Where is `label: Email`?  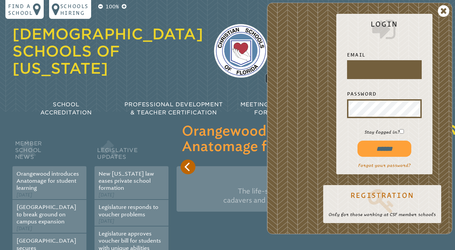
label: Email is located at coordinates (384, 55).